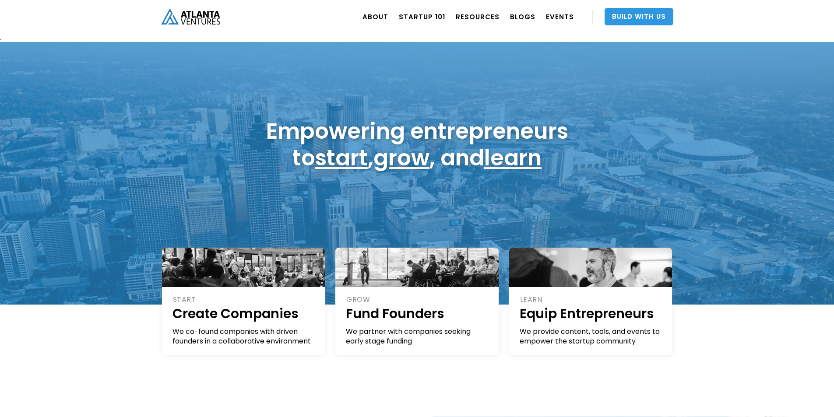 The height and width of the screenshot is (417, 834). I want to click on a: STARTCreate CompaniesWe co-found companies with driven founders in a collaborative environment, so click(244, 301).